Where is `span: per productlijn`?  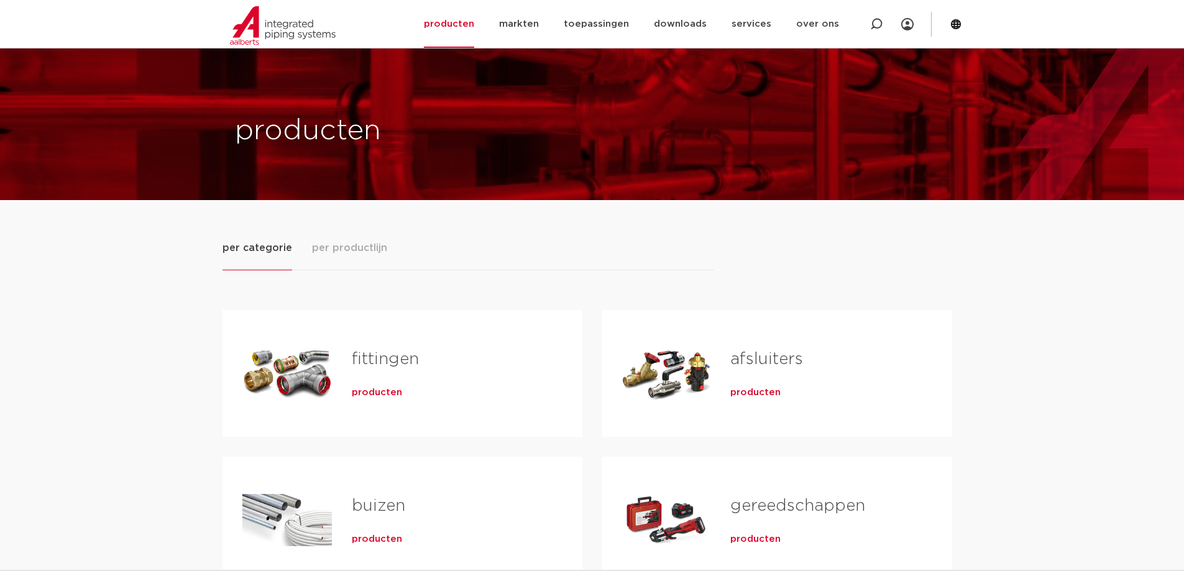
span: per productlijn is located at coordinates (349, 248).